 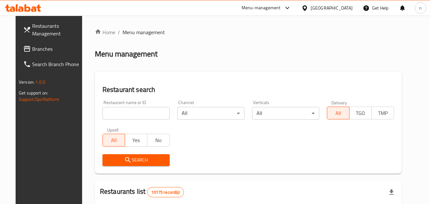 I want to click on nav: breadcrumb, so click(x=249, y=32).